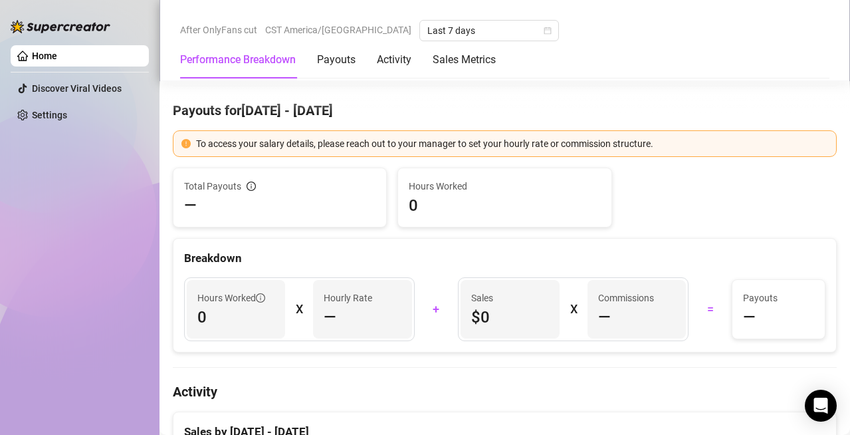 The width and height of the screenshot is (850, 435). What do you see at coordinates (60, 27) in the screenshot?
I see `img: logo-BBDzfeDw.svg` at bounding box center [60, 27].